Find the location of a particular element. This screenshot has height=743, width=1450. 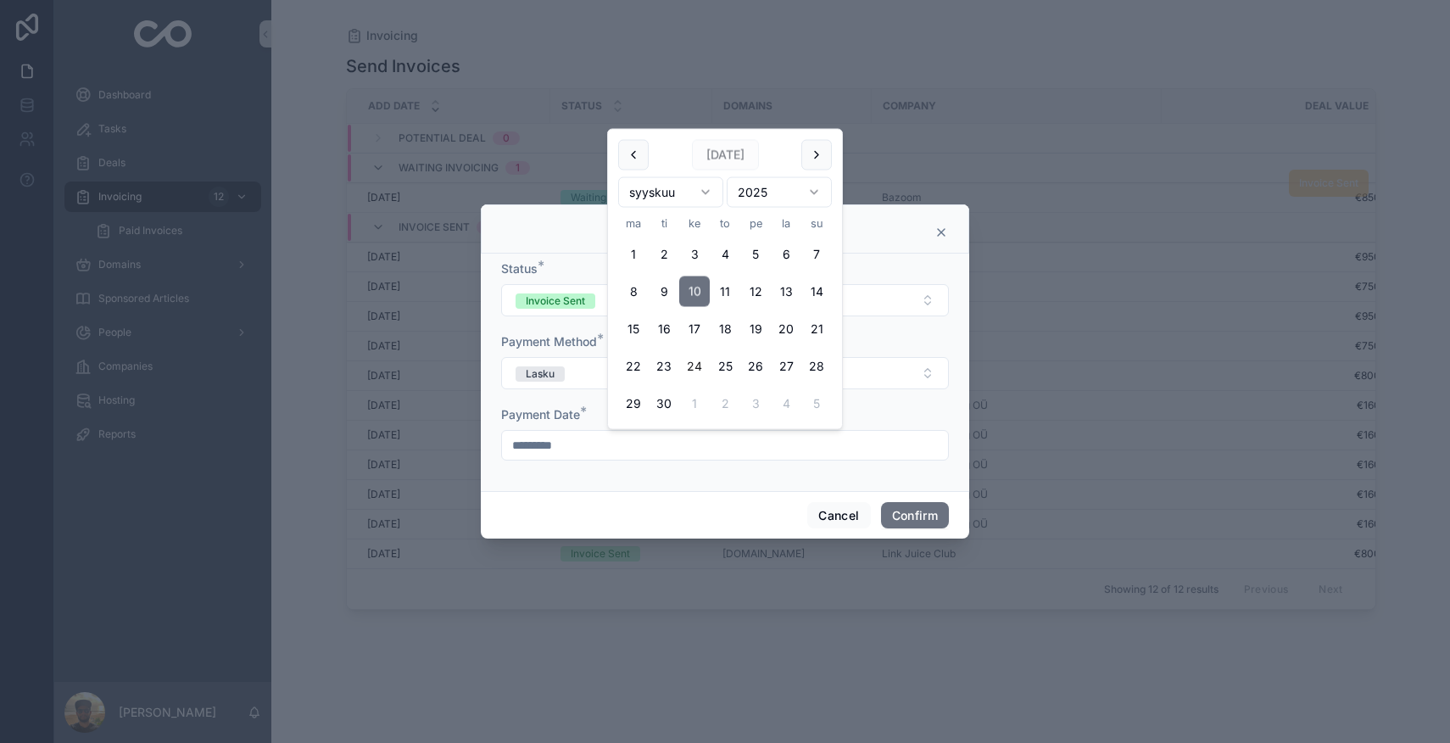

button: tiistaina 16. syyskuuta 2025 is located at coordinates (664, 329).